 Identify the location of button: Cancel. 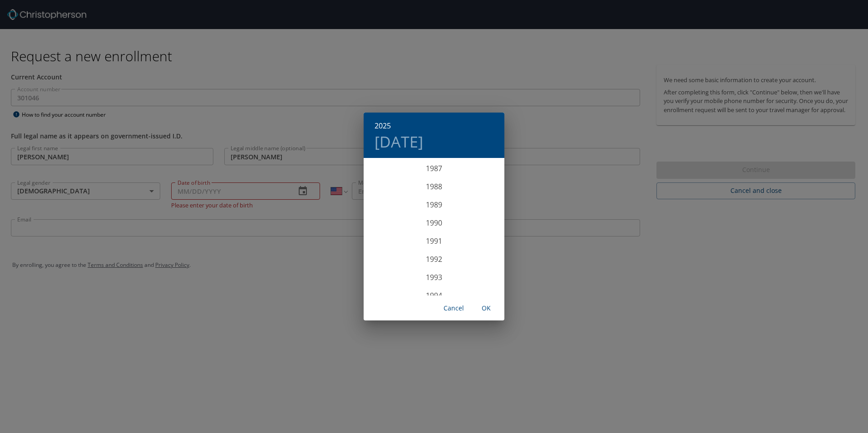
(454, 308).